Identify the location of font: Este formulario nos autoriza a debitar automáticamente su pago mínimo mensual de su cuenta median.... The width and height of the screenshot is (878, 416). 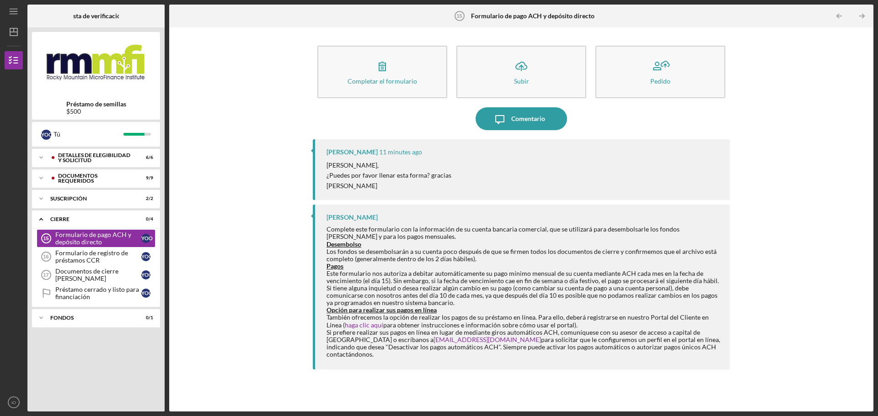
(522, 277).